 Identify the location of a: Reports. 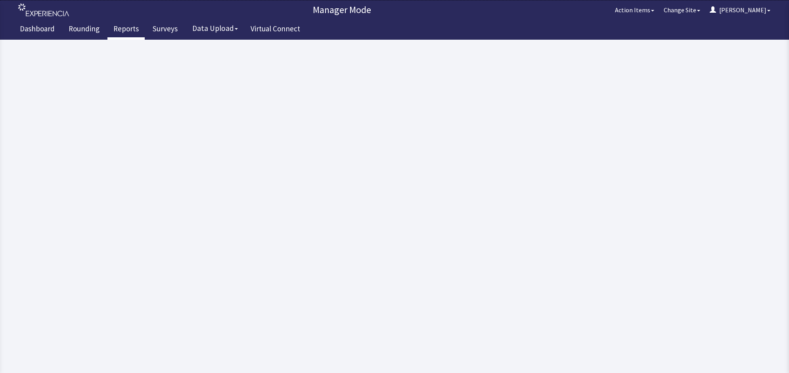
(126, 30).